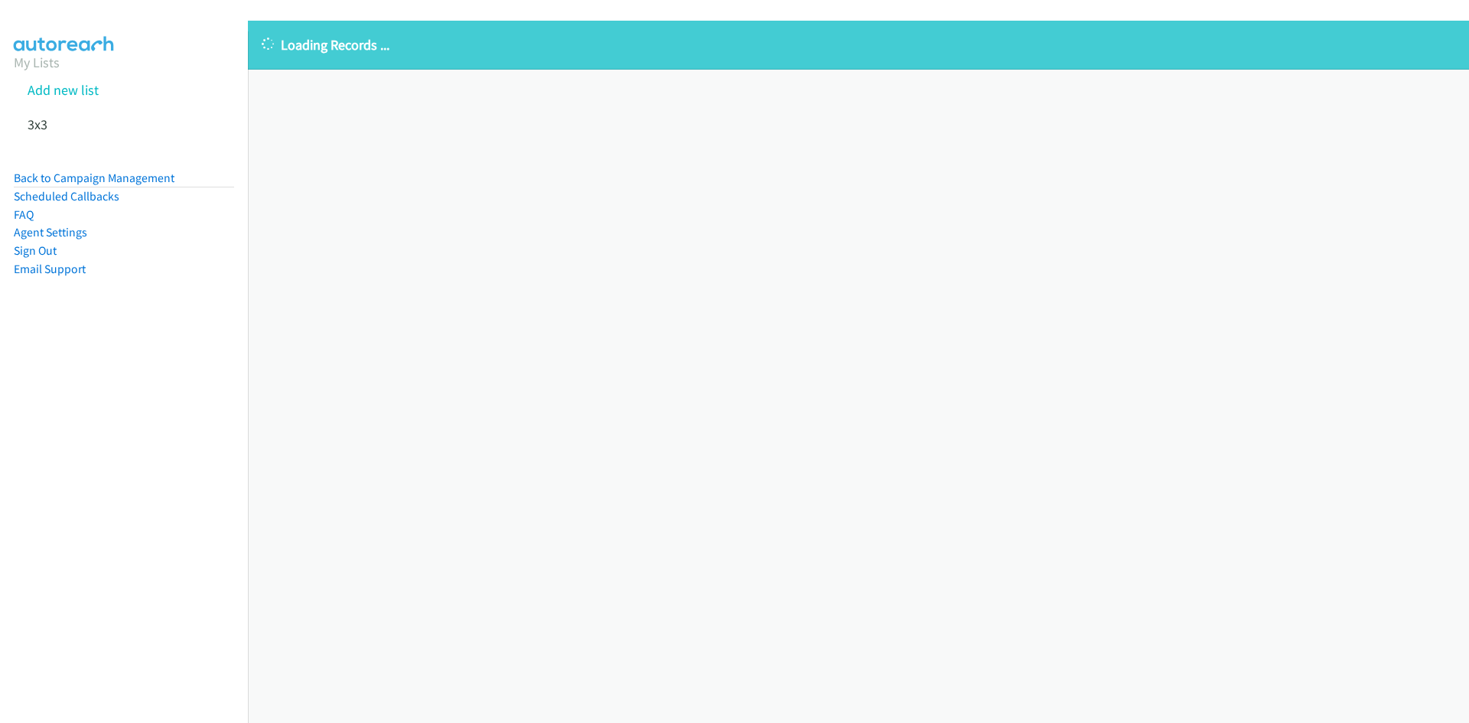 The image size is (1469, 723). Describe the element at coordinates (67, 196) in the screenshot. I see `a: Scheduled Callbacks` at that location.